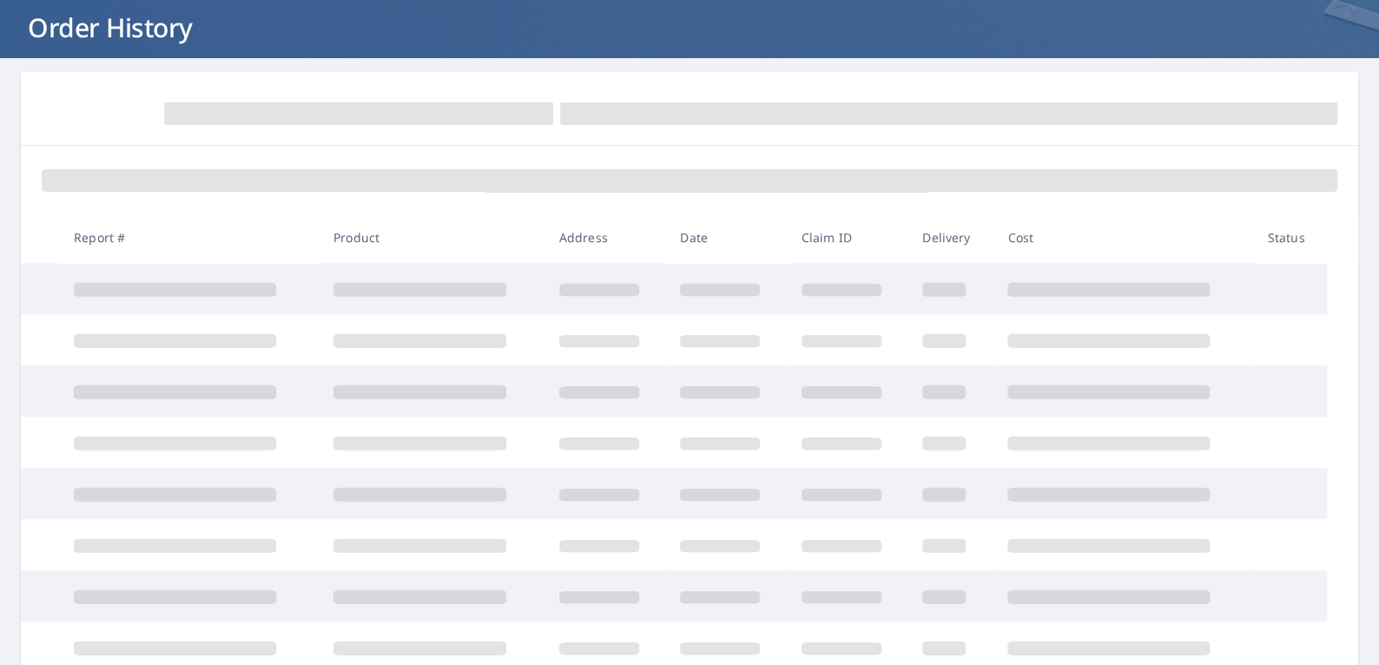 This screenshot has height=665, width=1379. I want to click on th: Status, so click(1289, 237).